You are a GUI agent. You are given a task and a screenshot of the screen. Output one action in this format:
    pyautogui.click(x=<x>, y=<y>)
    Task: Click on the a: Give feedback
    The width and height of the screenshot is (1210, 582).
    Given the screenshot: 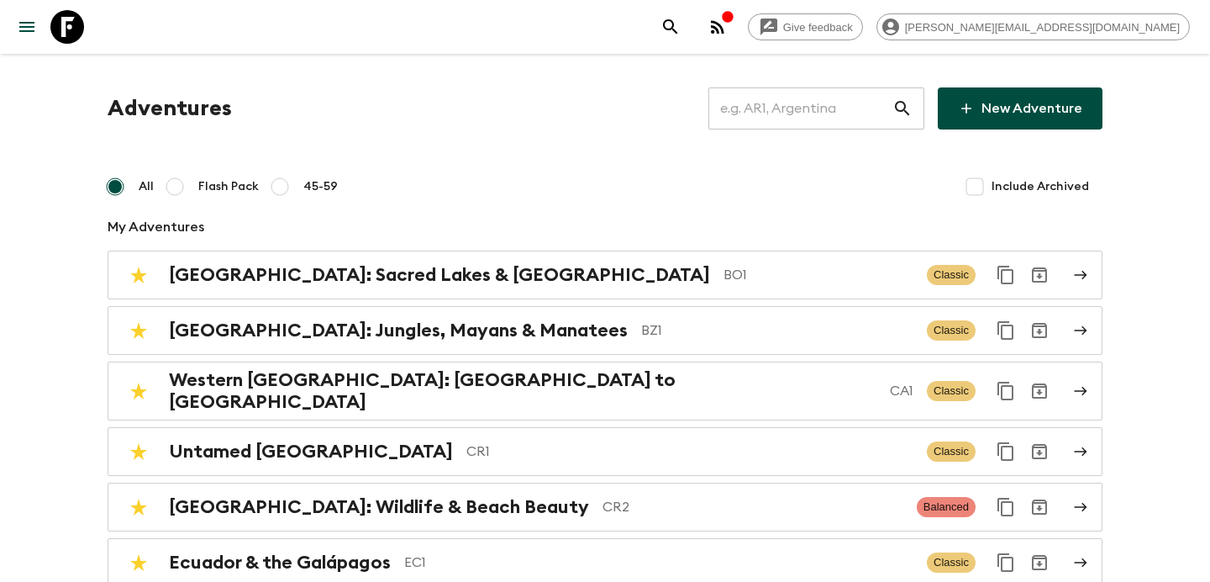 What is the action you would take?
    pyautogui.click(x=805, y=27)
    